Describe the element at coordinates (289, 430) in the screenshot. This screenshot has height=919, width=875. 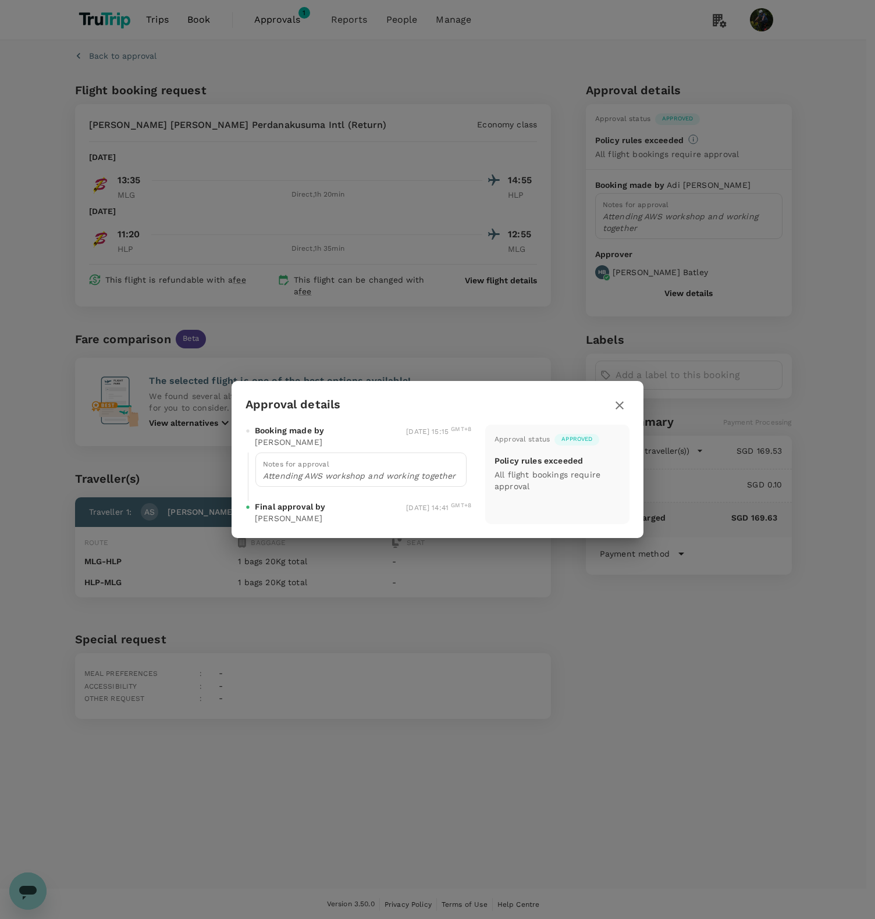
I see `span: Booking made by` at that location.